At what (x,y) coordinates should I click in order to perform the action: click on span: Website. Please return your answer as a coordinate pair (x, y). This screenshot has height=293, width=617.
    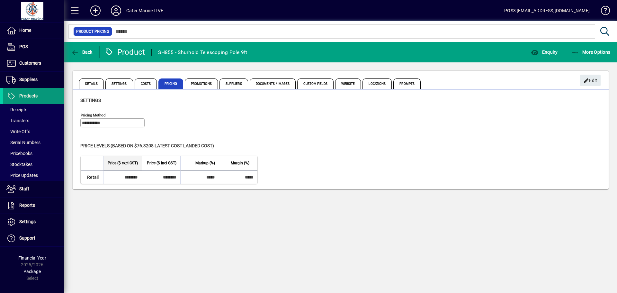
    Looking at the image, I should click on (348, 84).